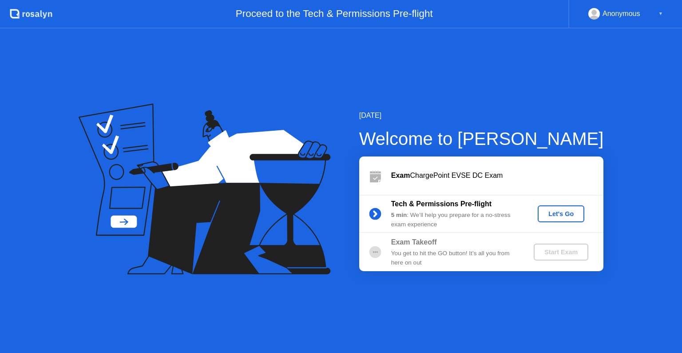  What do you see at coordinates (399, 215) in the screenshot?
I see `b: 5 min` at bounding box center [399, 215].